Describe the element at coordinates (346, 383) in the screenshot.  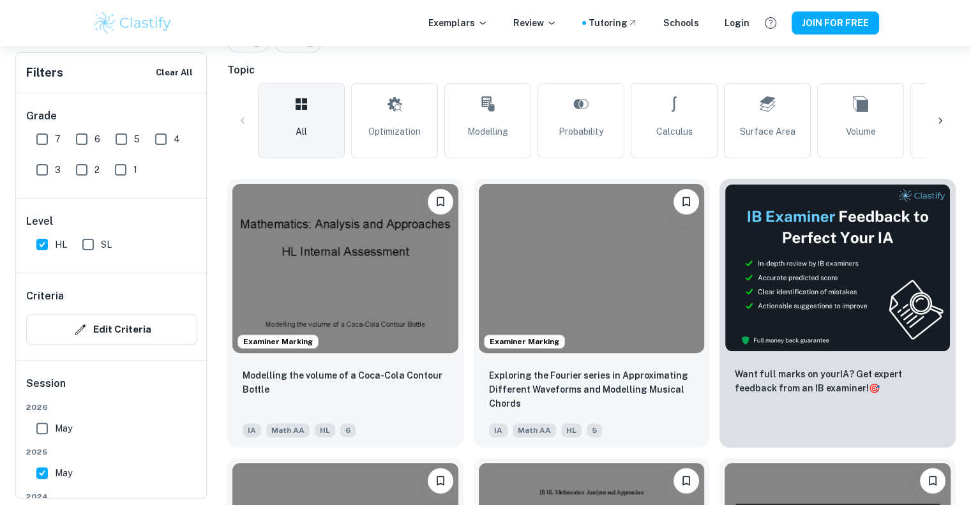
I see `p: Modelling the volume of a Coca-Cola Contour Bottle` at that location.